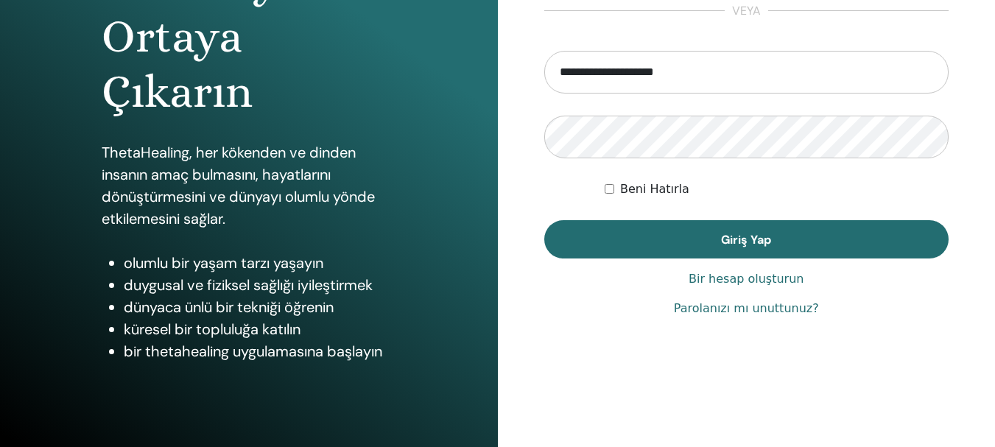  I want to click on font: duygusal ve fiziksel sağlığı iyileştirmek, so click(248, 285).